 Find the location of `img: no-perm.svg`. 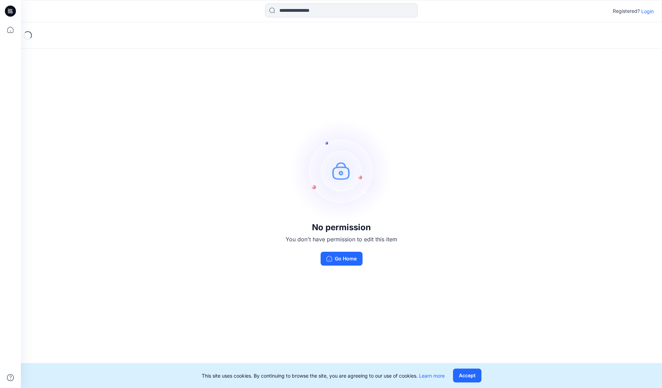

img: no-perm.svg is located at coordinates (342, 171).